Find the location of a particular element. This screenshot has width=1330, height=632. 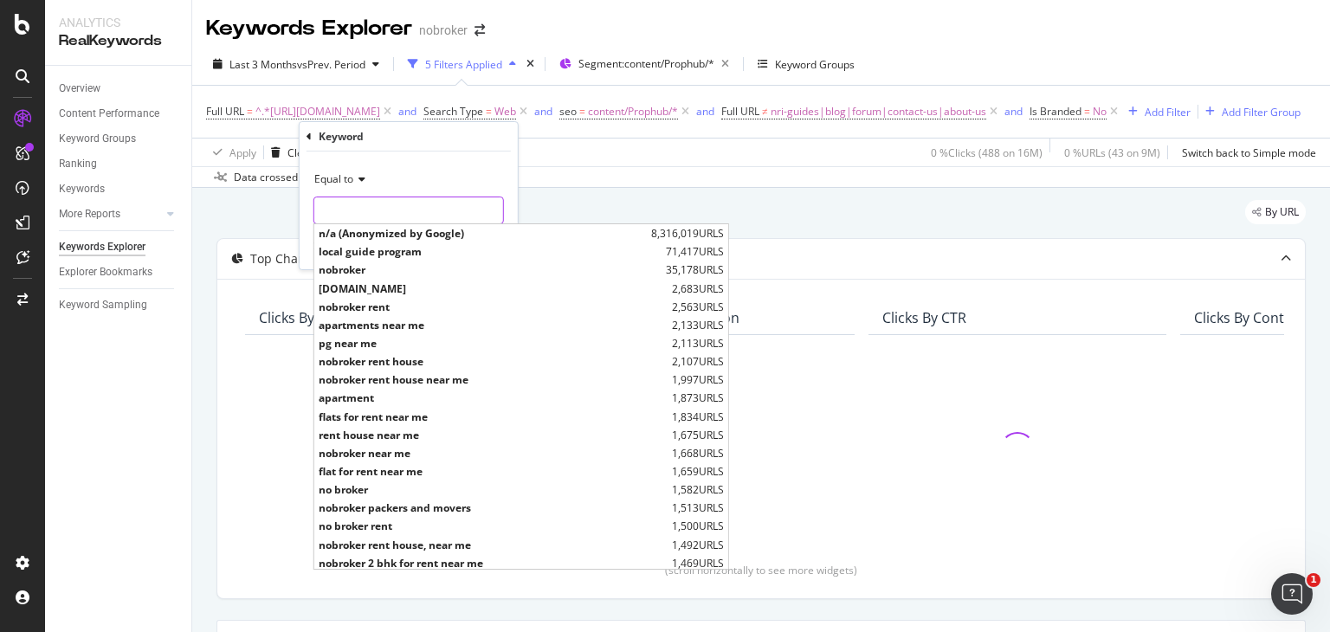

a: Keywords is located at coordinates (119, 189).